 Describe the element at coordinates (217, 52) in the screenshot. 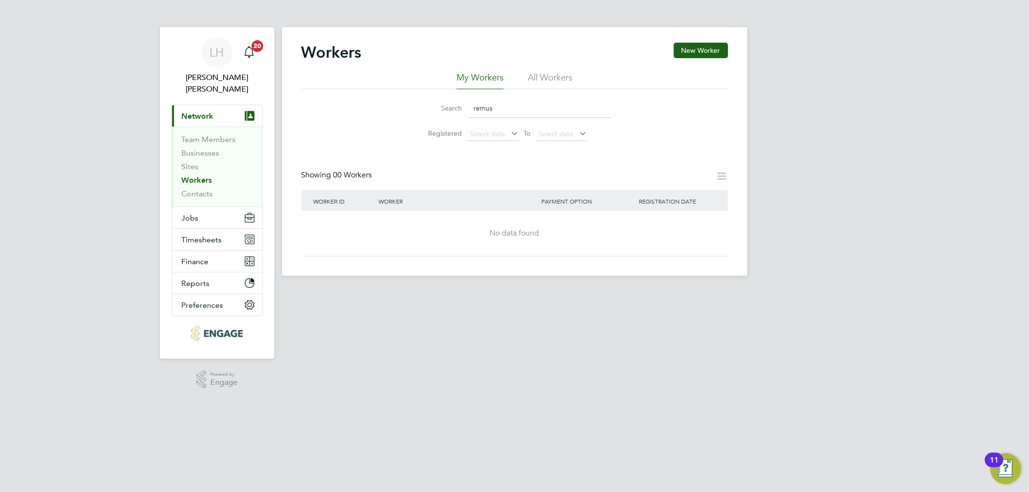

I see `span: LH` at that location.